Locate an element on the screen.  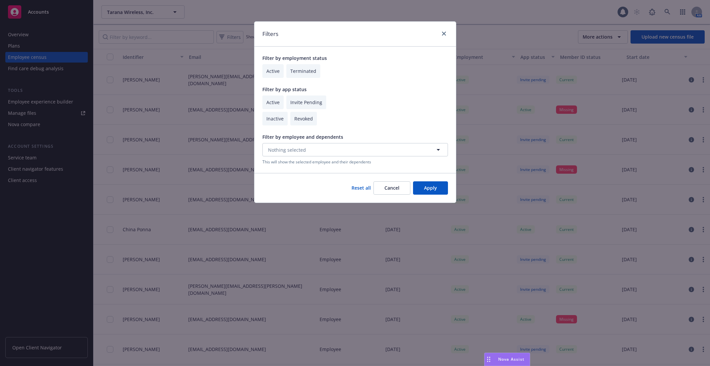
p: Filter by employment status is located at coordinates (355, 58).